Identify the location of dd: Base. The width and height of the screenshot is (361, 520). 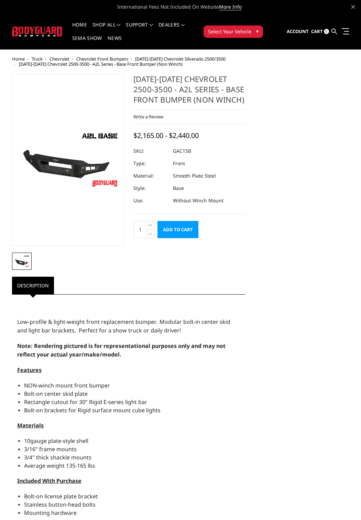
(178, 188).